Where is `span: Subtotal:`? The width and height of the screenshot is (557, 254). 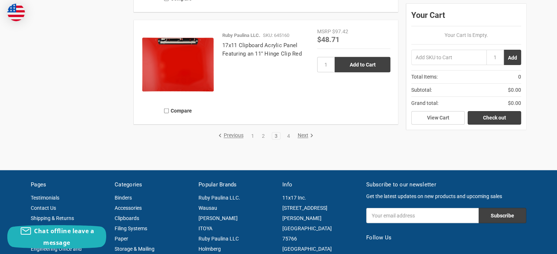 span: Subtotal: is located at coordinates (421, 90).